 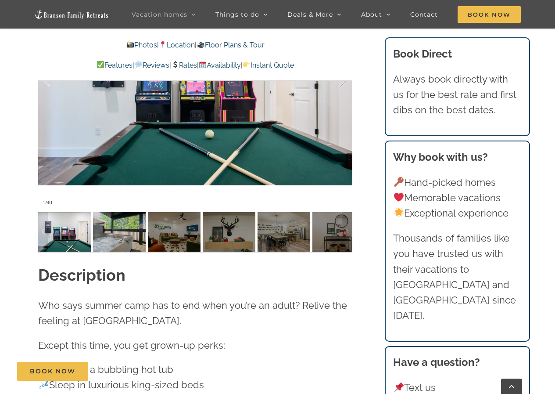 What do you see at coordinates (424, 14) in the screenshot?
I see `span: Contact` at bounding box center [424, 14].